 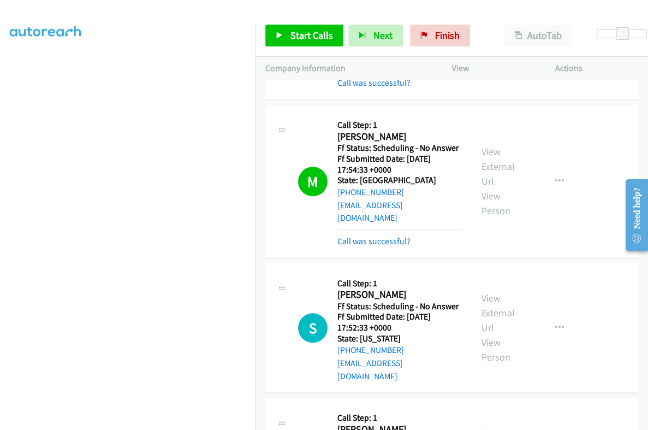 What do you see at coordinates (20, 43) in the screenshot?
I see `div: Open Resource Center` at bounding box center [20, 43].